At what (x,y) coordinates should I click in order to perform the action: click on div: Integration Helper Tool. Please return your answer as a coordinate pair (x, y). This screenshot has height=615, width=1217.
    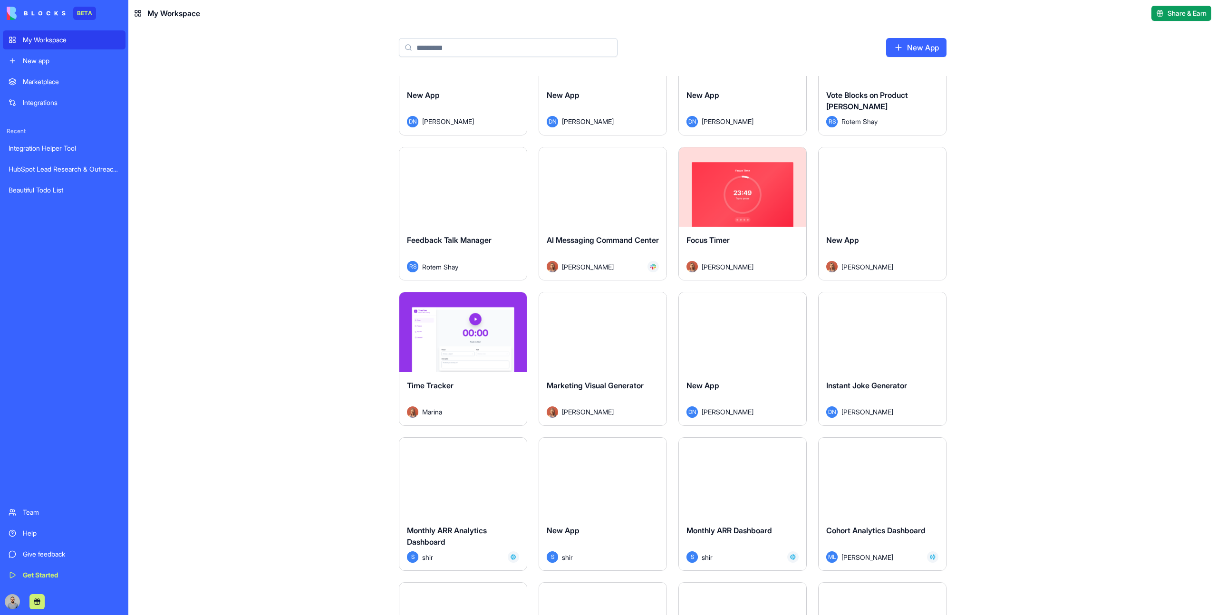
    Looking at the image, I should click on (64, 148).